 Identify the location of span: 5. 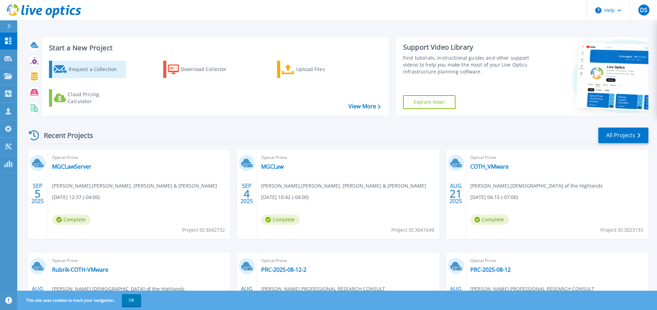
(38, 194).